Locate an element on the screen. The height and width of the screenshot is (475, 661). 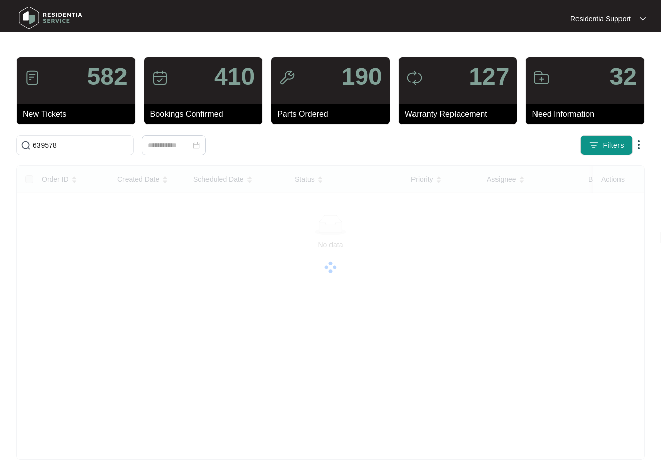
img: residentia service logo is located at coordinates (51, 18).